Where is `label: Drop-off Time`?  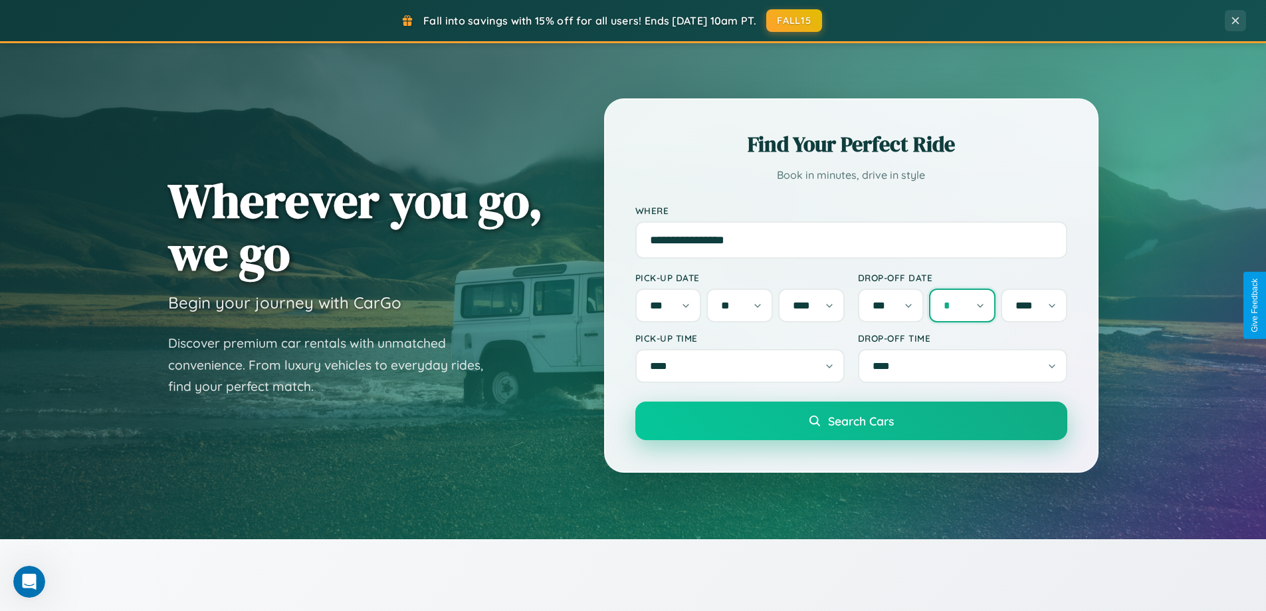
label: Drop-off Time is located at coordinates (962, 338).